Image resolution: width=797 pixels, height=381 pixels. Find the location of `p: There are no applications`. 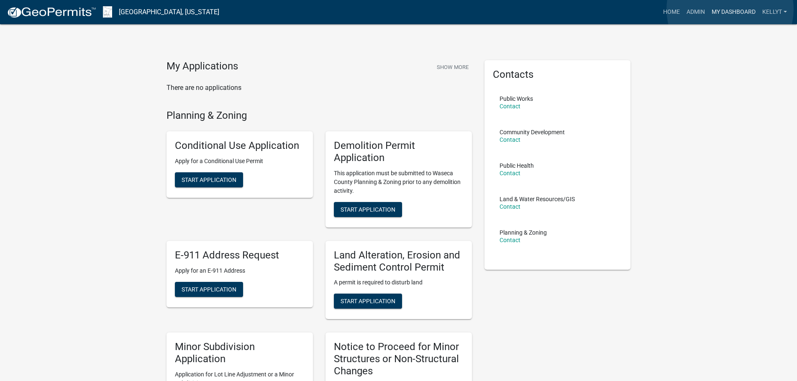

p: There are no applications is located at coordinates (319, 88).